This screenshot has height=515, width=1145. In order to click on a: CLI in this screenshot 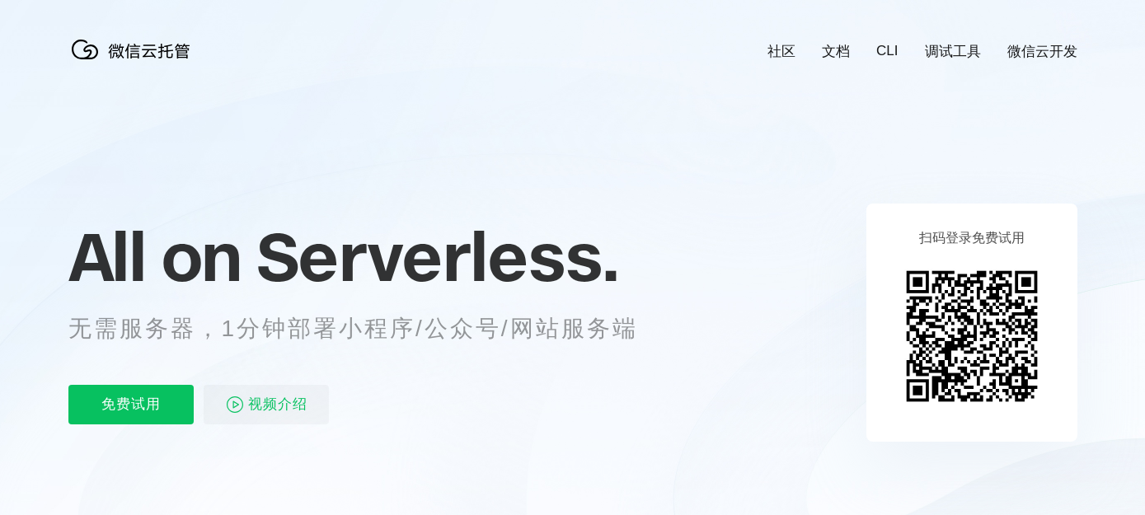, I will do `click(887, 51)`.